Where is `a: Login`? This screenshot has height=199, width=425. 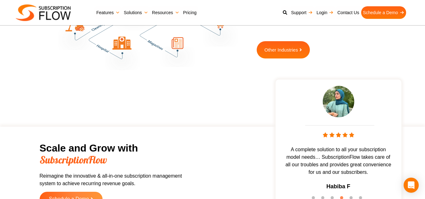
a: Login is located at coordinates (325, 13).